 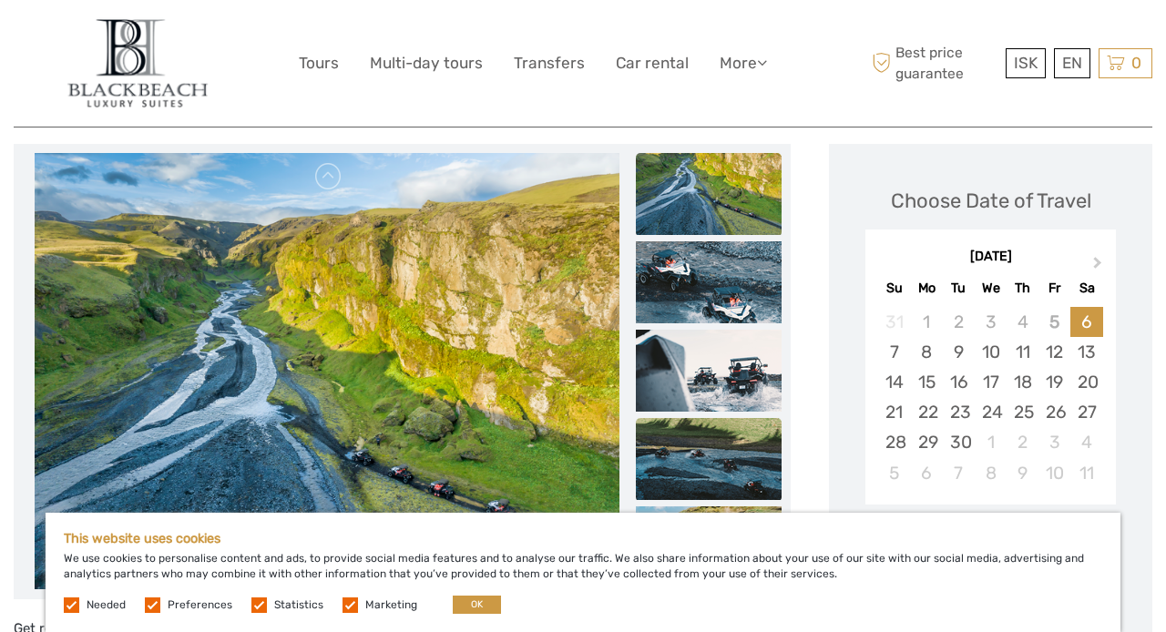 What do you see at coordinates (199, 605) in the screenshot?
I see `label: Preferences` at bounding box center [199, 605].